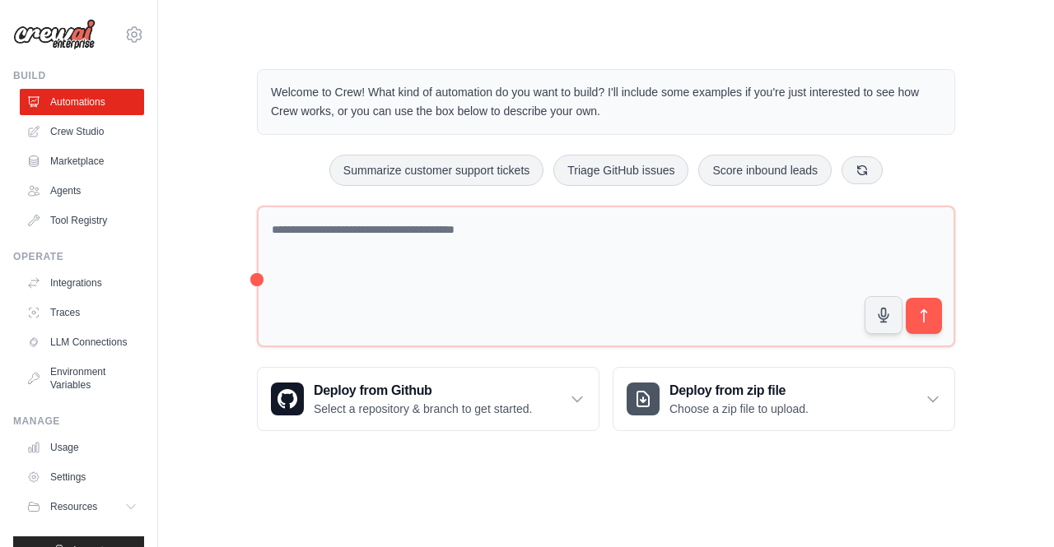  Describe the element at coordinates (81, 221) in the screenshot. I see `a: Tool Registry` at that location.